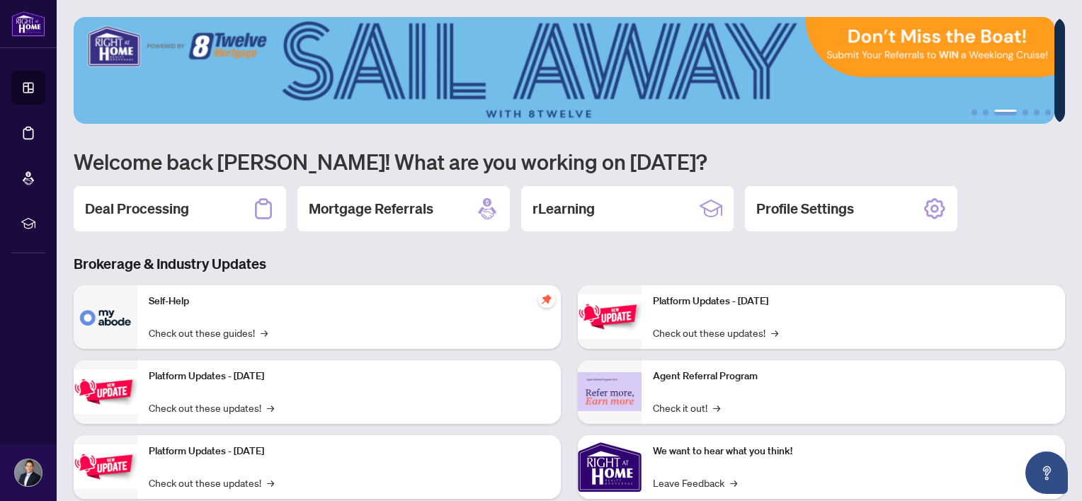  Describe the element at coordinates (563, 209) in the screenshot. I see `h2: rLearning` at that location.